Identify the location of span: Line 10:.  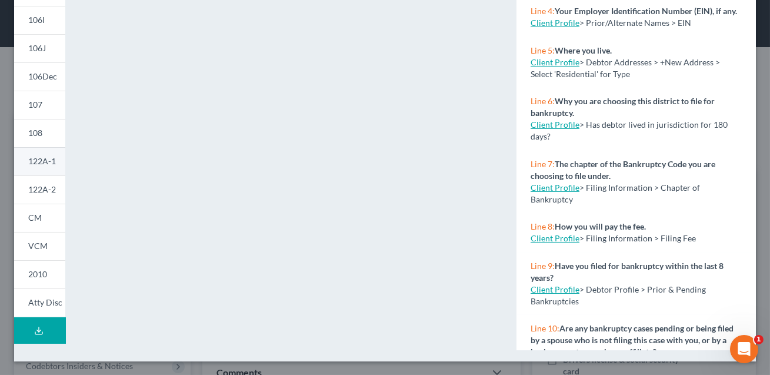
(545, 328).